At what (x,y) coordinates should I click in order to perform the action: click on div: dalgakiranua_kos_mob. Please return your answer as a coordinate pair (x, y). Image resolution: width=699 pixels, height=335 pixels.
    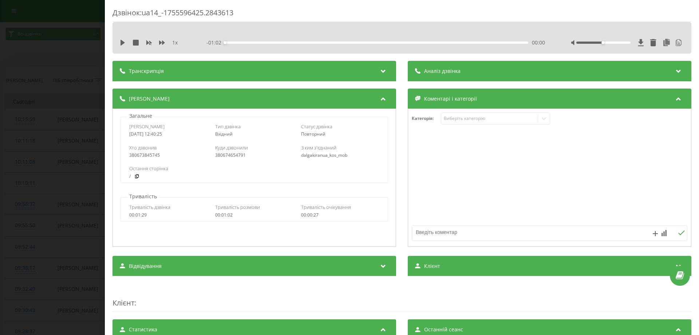
    Looking at the image, I should click on (340, 155).